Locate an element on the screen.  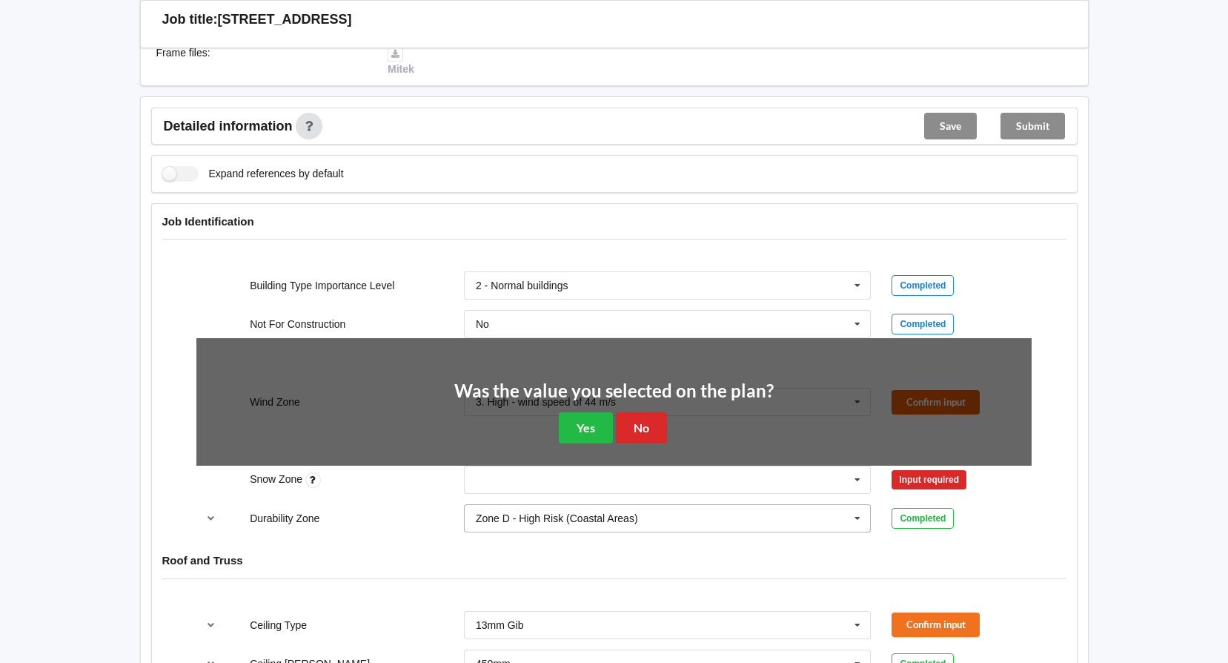
div: 13mm Gib is located at coordinates (500, 625).